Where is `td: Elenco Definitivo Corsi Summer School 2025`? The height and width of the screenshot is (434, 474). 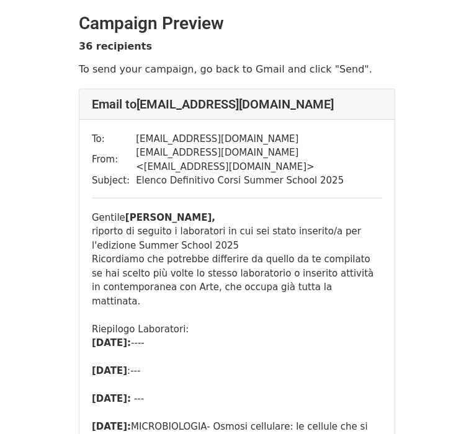
td: Elenco Definitivo Corsi Summer School 2025 is located at coordinates (258, 180).